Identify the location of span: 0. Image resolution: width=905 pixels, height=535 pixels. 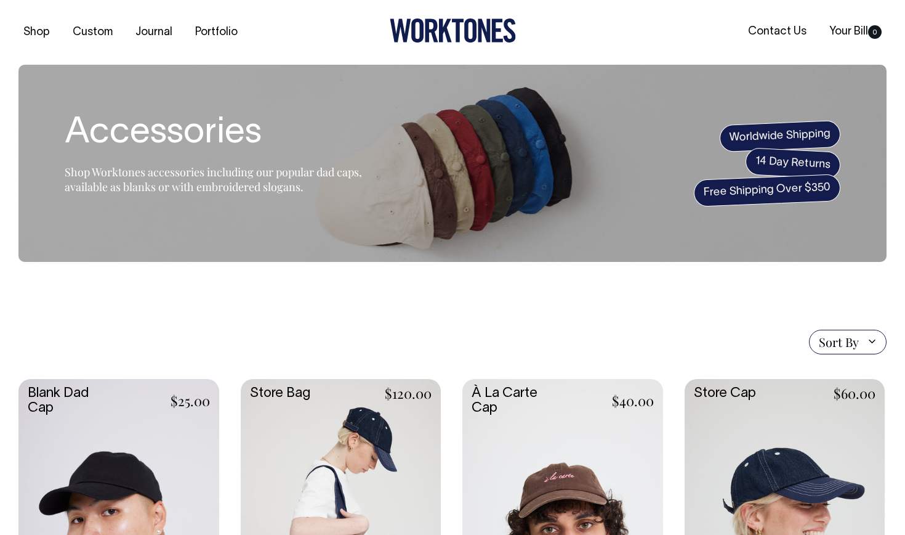
(875, 32).